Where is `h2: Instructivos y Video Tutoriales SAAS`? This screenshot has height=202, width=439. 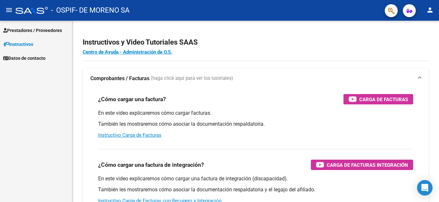 h2: Instructivos y Video Tutoriales SAAS is located at coordinates (255, 42).